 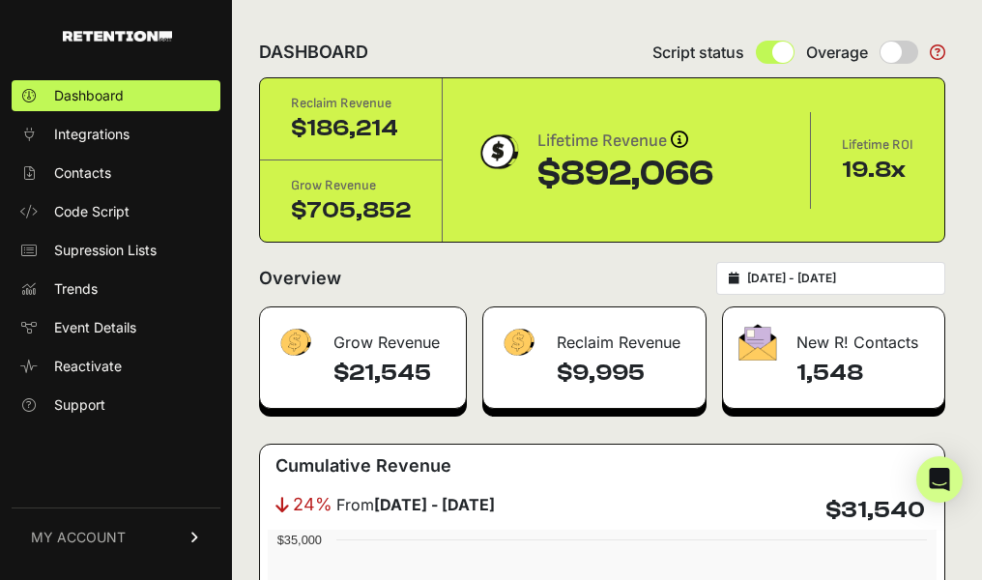 I want to click on h2: Overview, so click(x=300, y=278).